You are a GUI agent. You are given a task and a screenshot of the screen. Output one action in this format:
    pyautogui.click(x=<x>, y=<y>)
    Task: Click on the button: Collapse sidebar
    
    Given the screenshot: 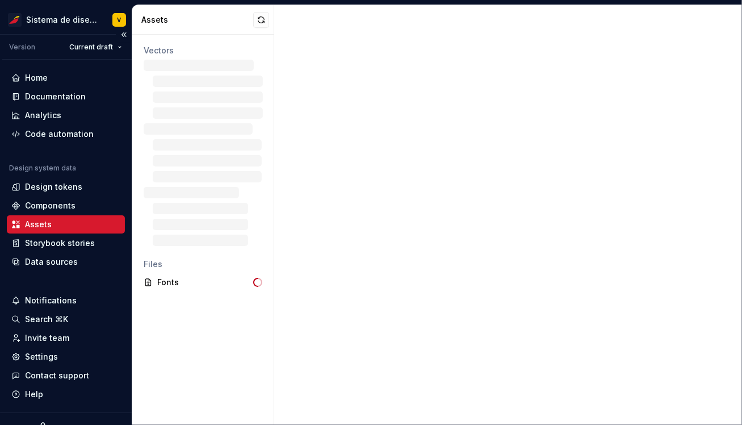 What is the action you would take?
    pyautogui.click(x=124, y=35)
    